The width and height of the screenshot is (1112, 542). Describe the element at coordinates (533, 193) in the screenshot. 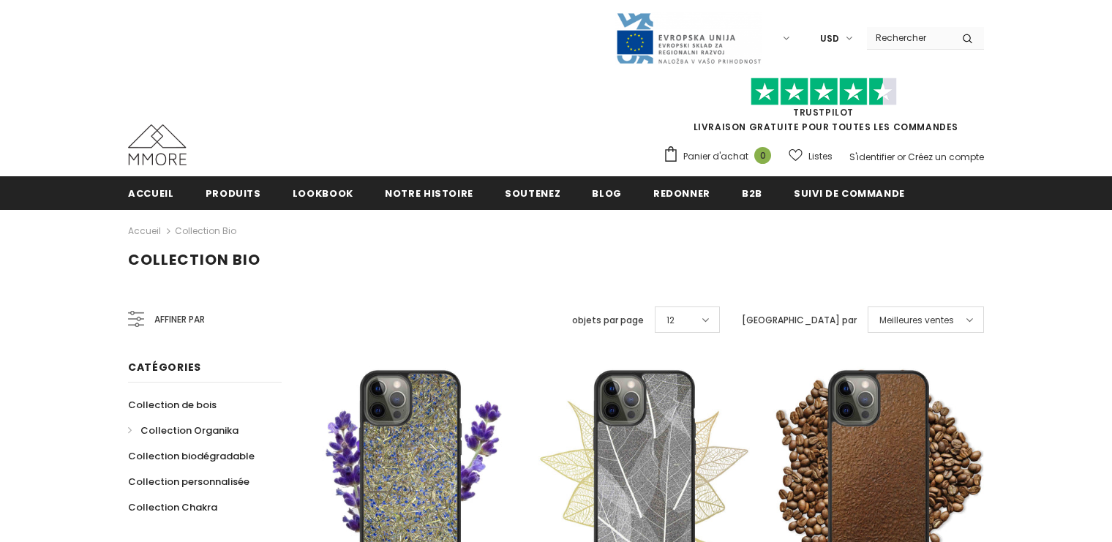

I see `span: soutenez` at that location.